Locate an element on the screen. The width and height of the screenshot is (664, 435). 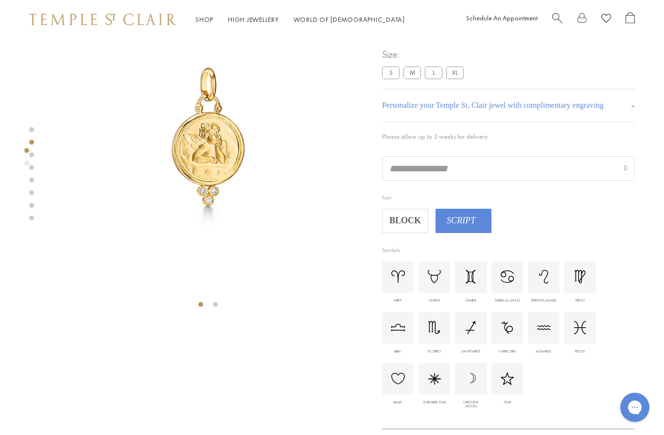
a: Schedule An Appointment is located at coordinates (501, 18).